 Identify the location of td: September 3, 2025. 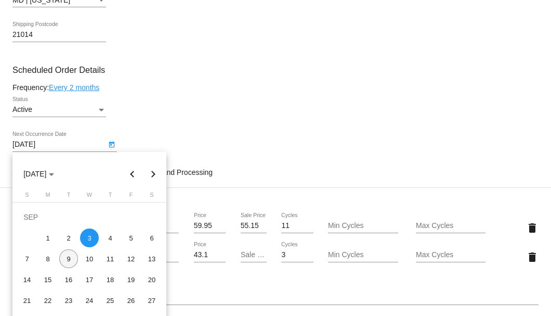
(89, 238).